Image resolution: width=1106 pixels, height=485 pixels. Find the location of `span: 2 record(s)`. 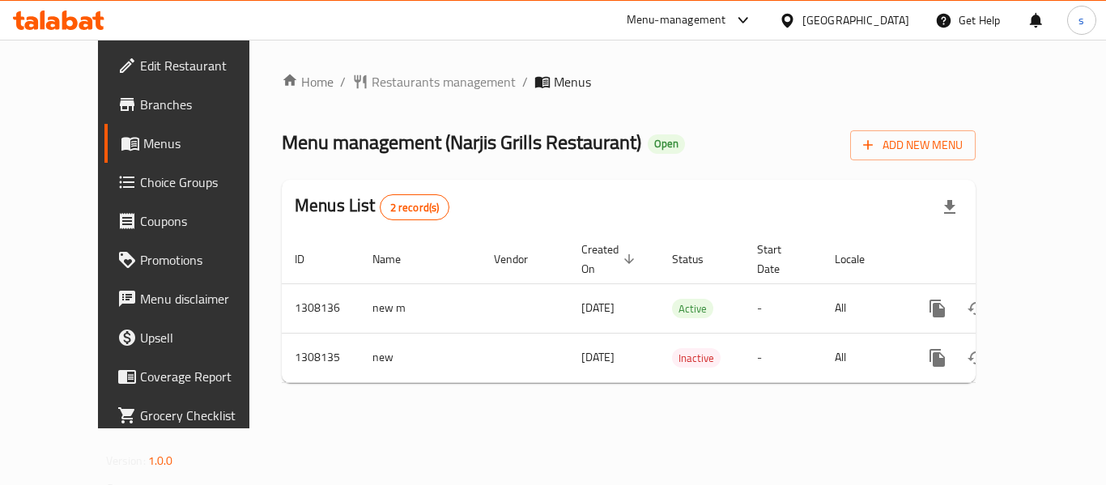

span: 2 record(s) is located at coordinates (414, 207).